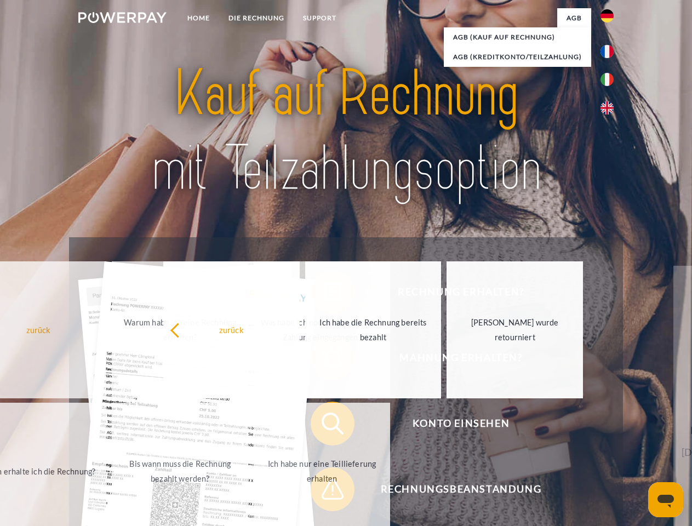 The height and width of the screenshot is (526, 692). Describe the element at coordinates (517, 37) in the screenshot. I see `a: AGB (Kauf auf Rechnung)` at that location.